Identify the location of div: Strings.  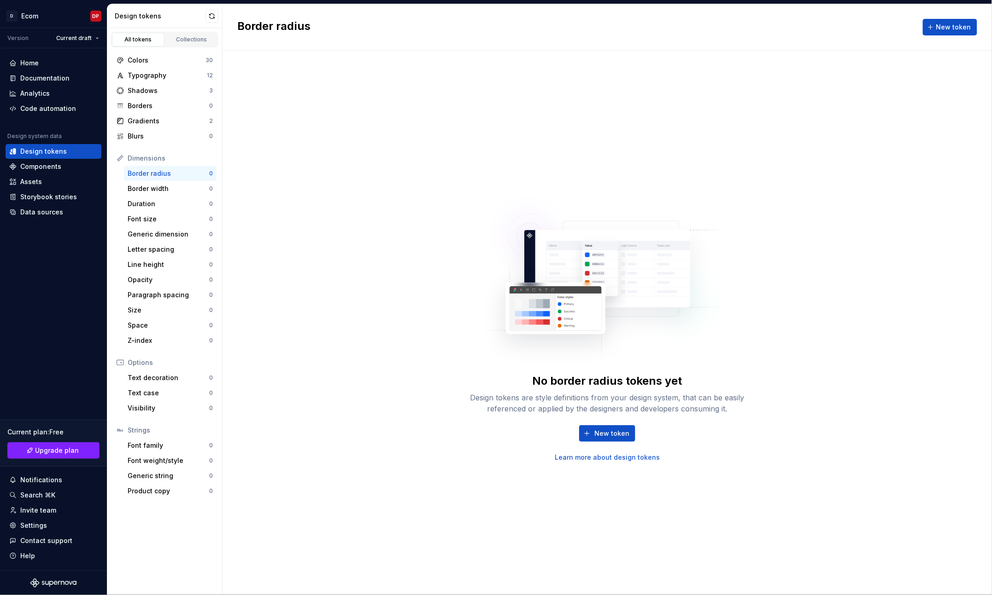
(170, 431).